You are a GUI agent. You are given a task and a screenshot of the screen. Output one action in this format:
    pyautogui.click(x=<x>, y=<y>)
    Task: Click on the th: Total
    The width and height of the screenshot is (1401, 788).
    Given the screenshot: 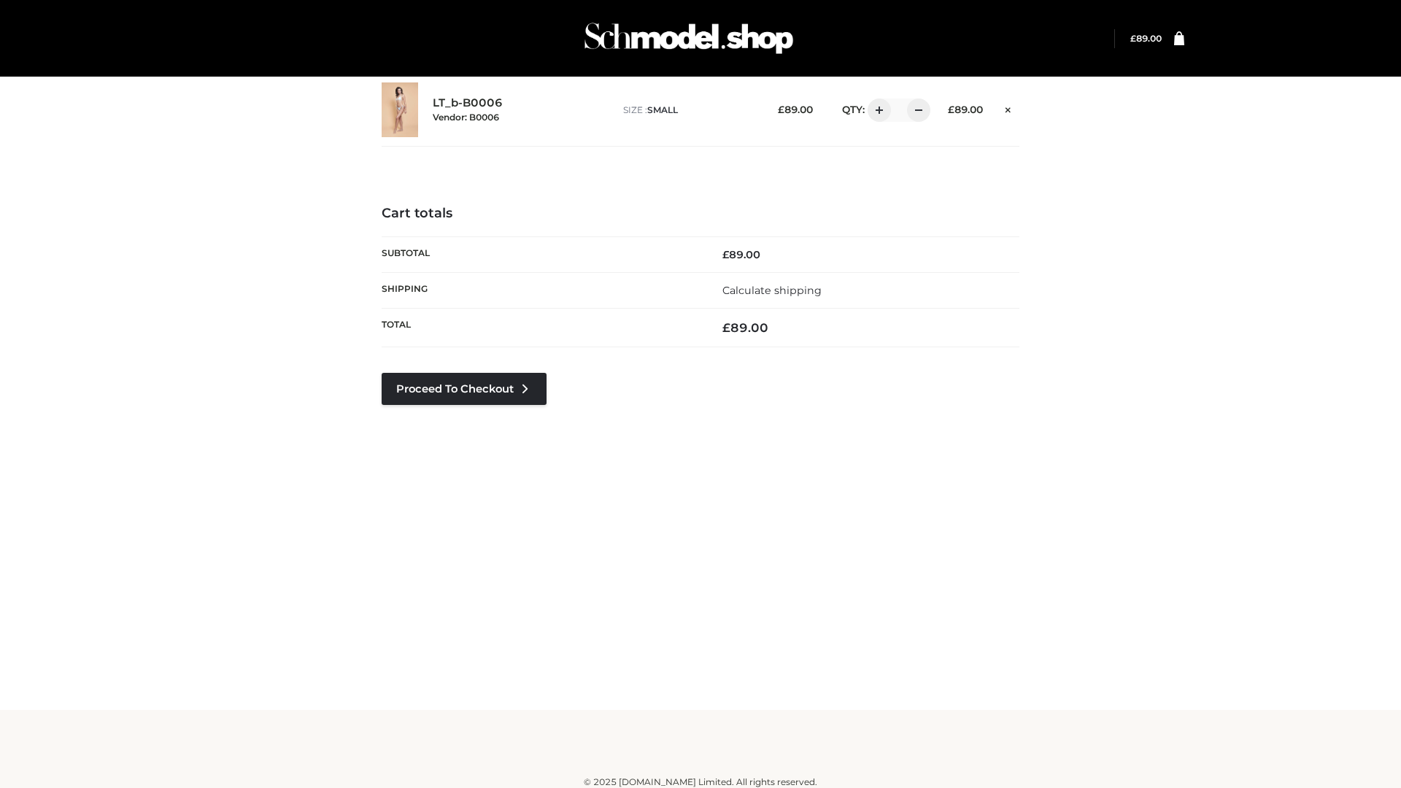 What is the action you would take?
    pyautogui.click(x=541, y=328)
    